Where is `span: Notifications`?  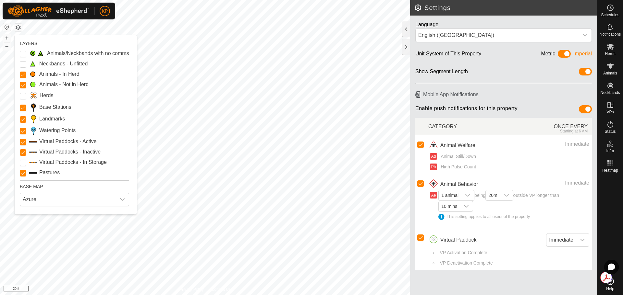 span: Notifications is located at coordinates (610, 34).